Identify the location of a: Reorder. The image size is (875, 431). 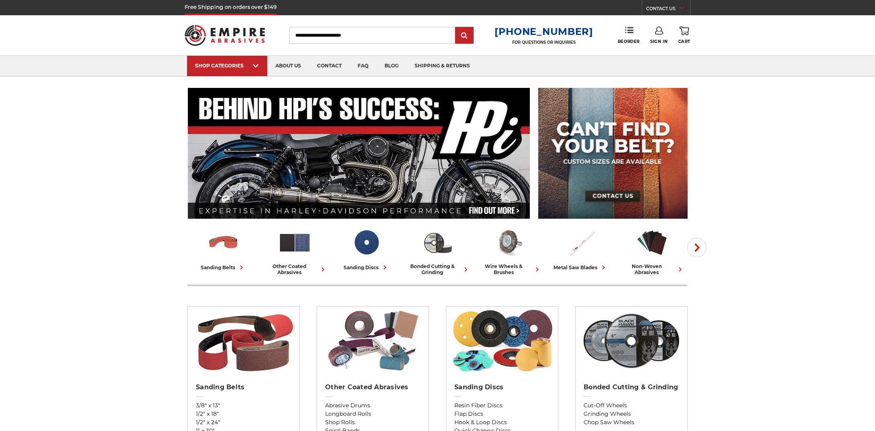
(629, 35).